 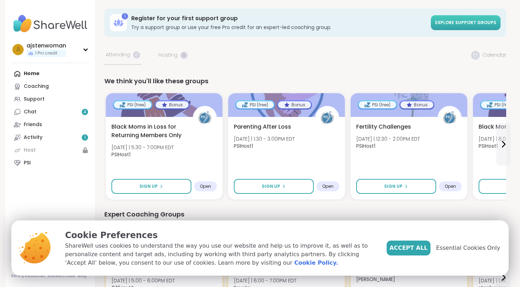 What do you see at coordinates (30, 112) in the screenshot?
I see `div: Chat` at bounding box center [30, 112].